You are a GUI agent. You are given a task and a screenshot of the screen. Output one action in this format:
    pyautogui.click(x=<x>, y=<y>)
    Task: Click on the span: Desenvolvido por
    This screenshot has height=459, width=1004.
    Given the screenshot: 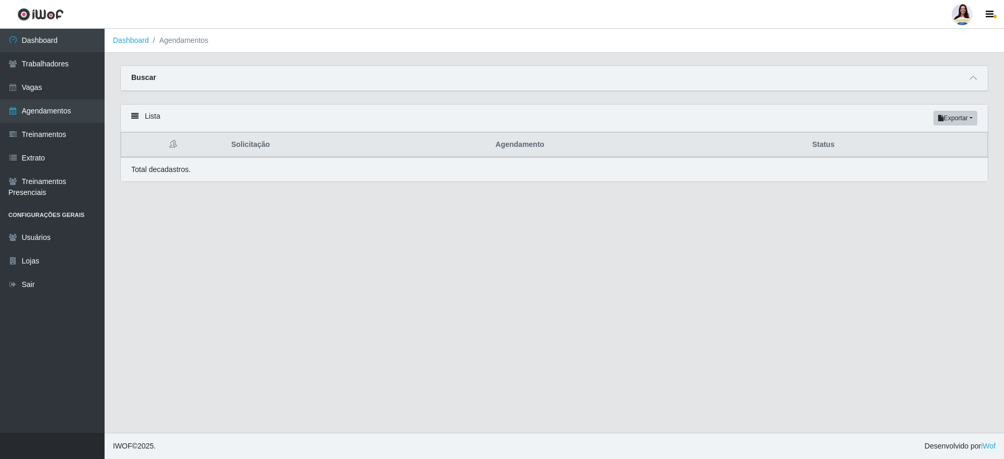 What is the action you would take?
    pyautogui.click(x=960, y=446)
    